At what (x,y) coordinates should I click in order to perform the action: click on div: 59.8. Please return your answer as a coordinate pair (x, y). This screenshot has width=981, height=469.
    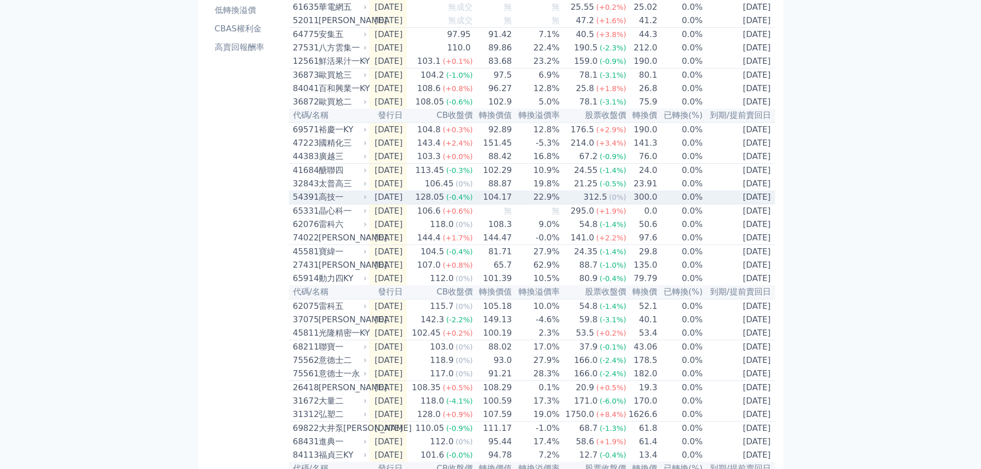
    Looking at the image, I should click on (589, 320).